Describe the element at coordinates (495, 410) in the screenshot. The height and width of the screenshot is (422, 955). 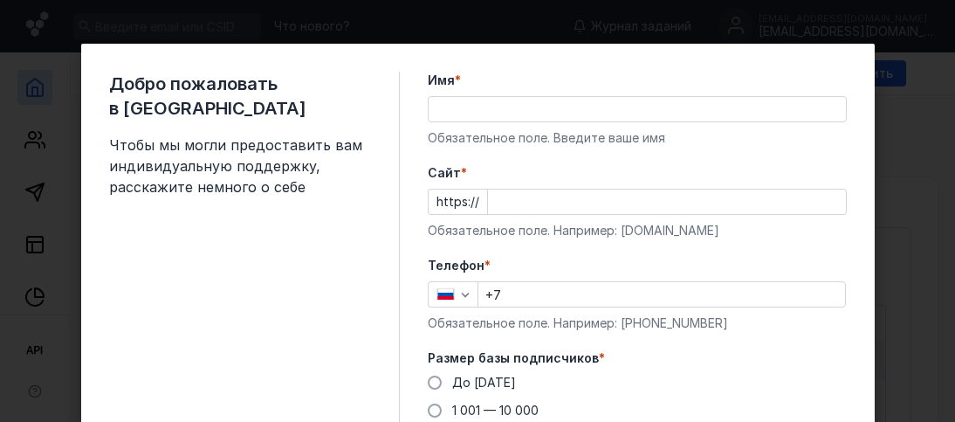
I see `span: 1 001 — 10 000` at that location.